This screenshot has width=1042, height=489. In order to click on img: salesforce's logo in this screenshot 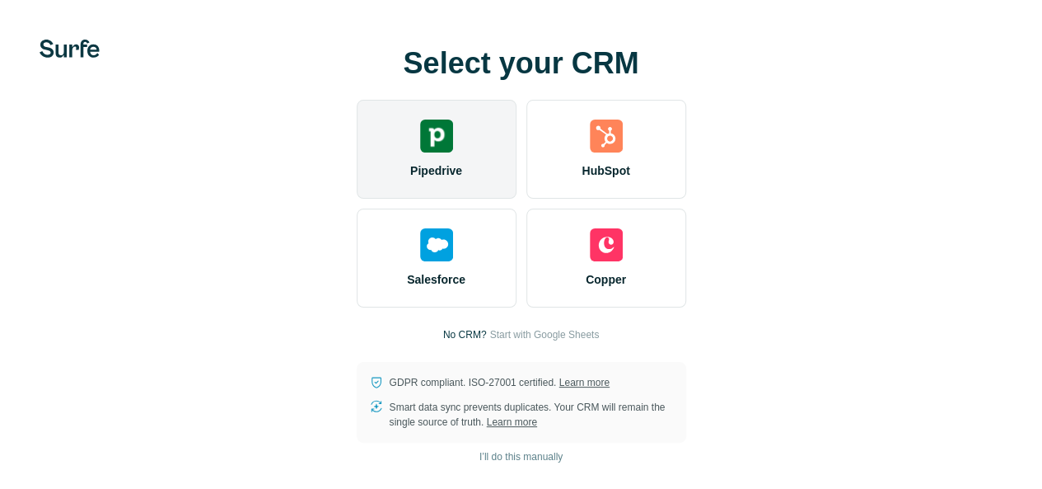, I will do `click(437, 245)`.